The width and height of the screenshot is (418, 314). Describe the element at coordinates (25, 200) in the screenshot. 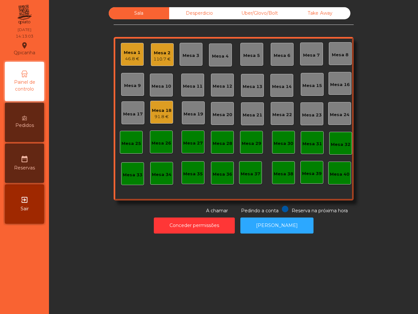

I see `i: exit_to_app` at that location.